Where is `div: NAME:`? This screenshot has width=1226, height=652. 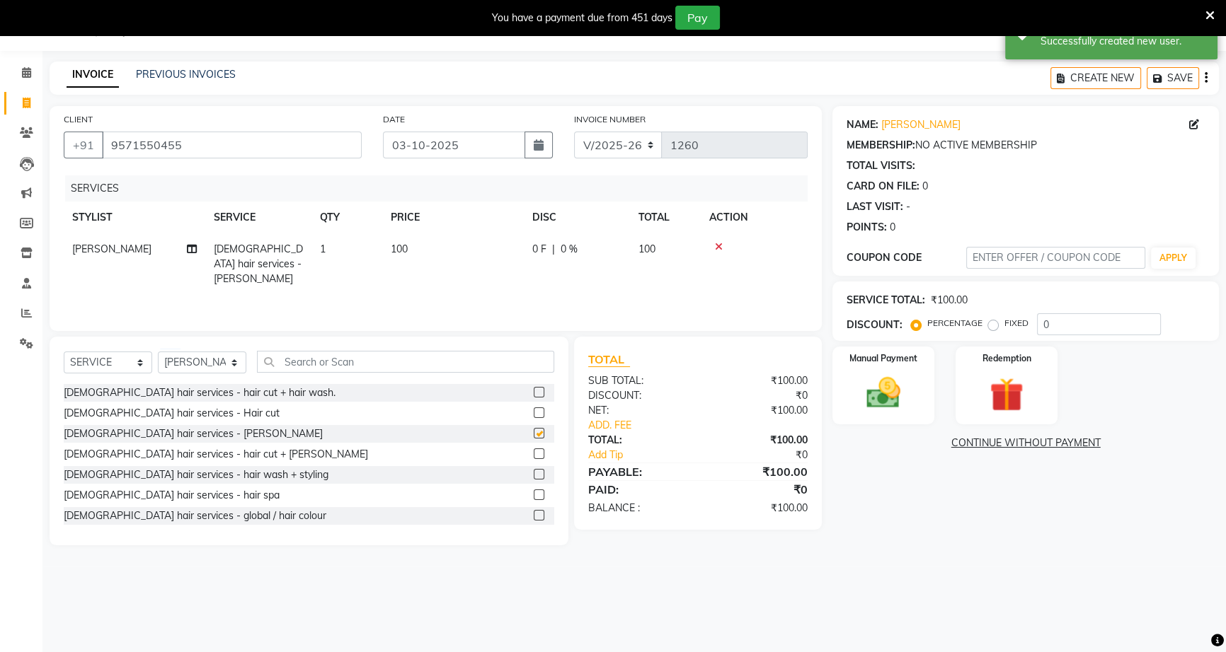
div: NAME: is located at coordinates (862, 125).